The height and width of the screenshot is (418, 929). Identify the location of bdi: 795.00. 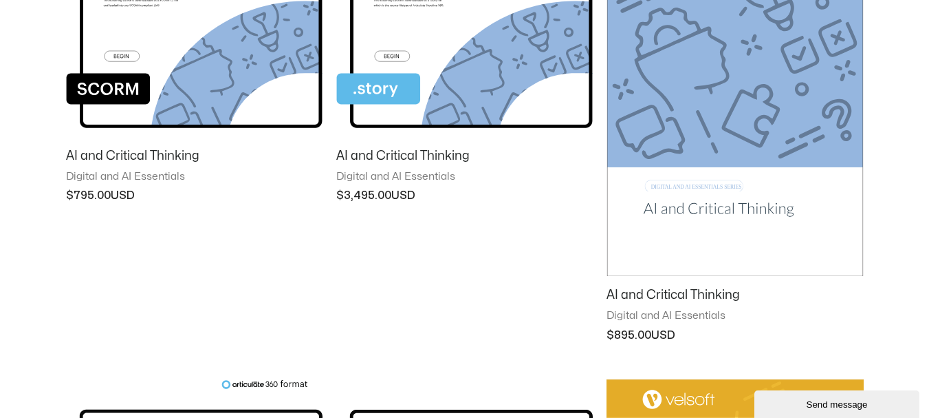
(88, 195).